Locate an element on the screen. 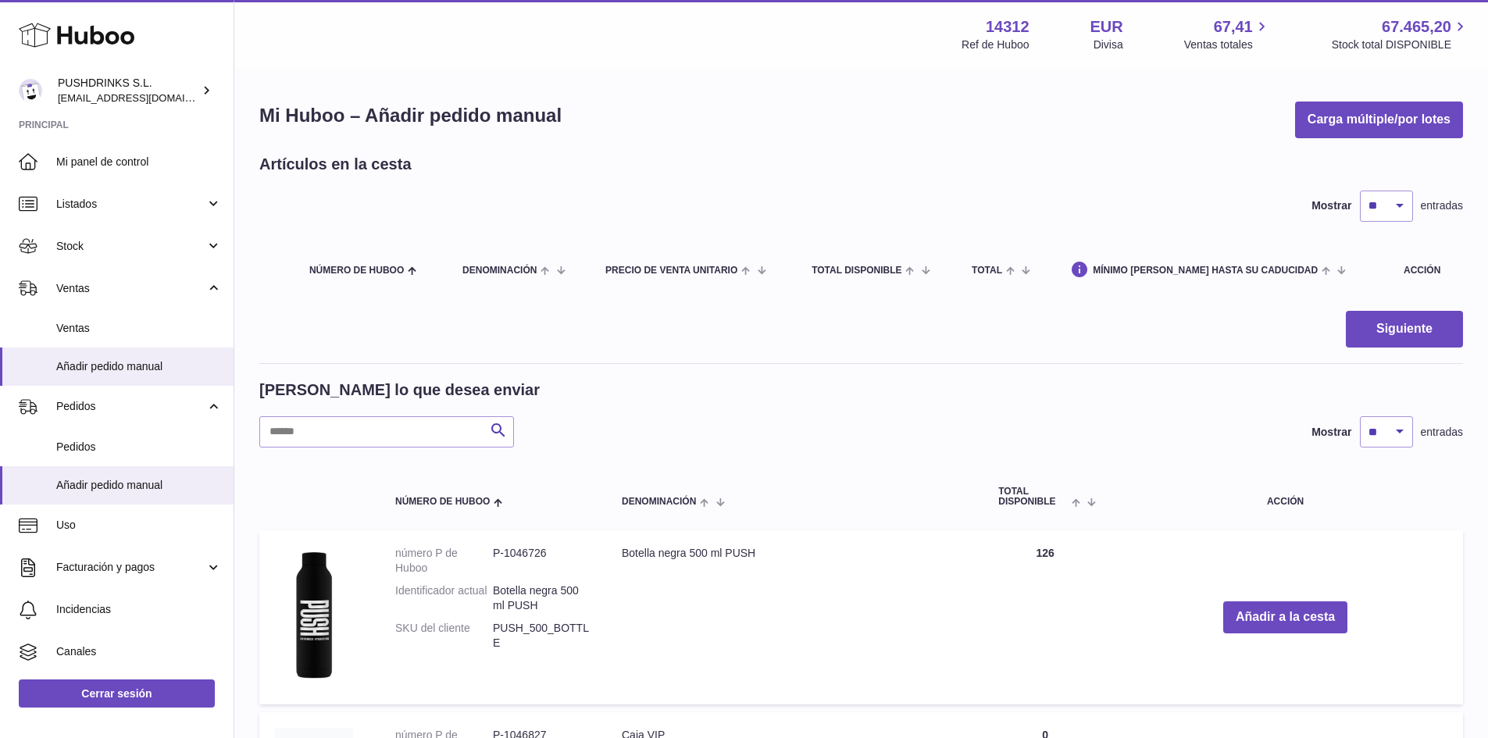 The width and height of the screenshot is (1488, 738). span: Total is located at coordinates (986, 270).